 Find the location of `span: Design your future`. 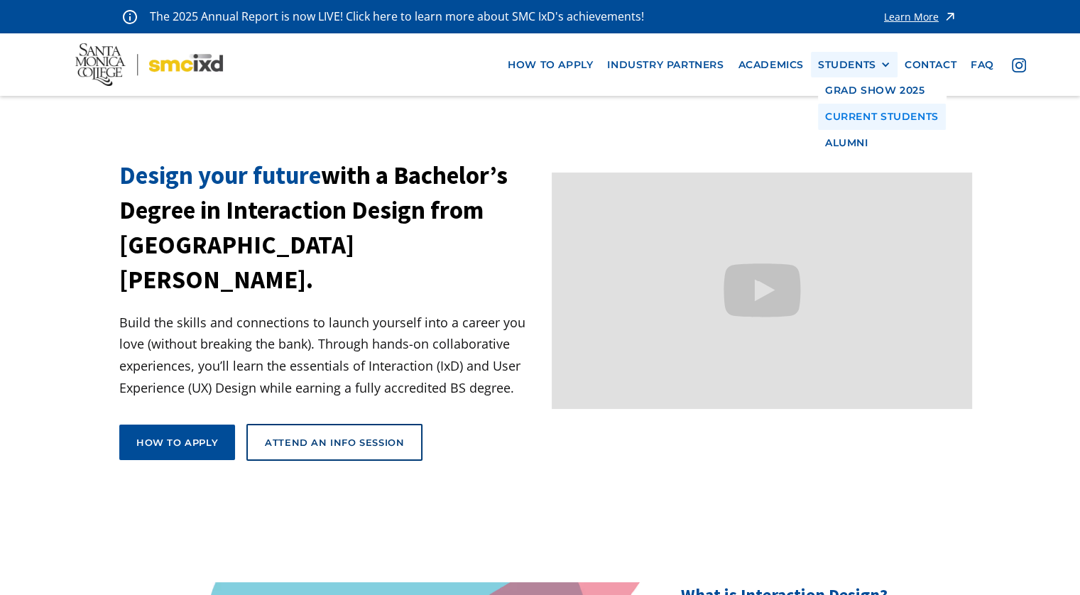

span: Design your future is located at coordinates (220, 175).